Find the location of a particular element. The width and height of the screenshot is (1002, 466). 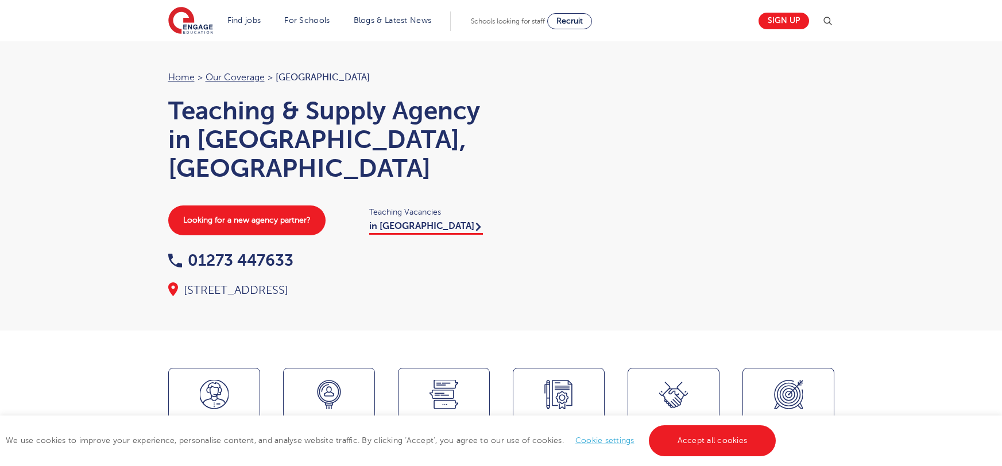

img: Engage Education is located at coordinates (191, 21).